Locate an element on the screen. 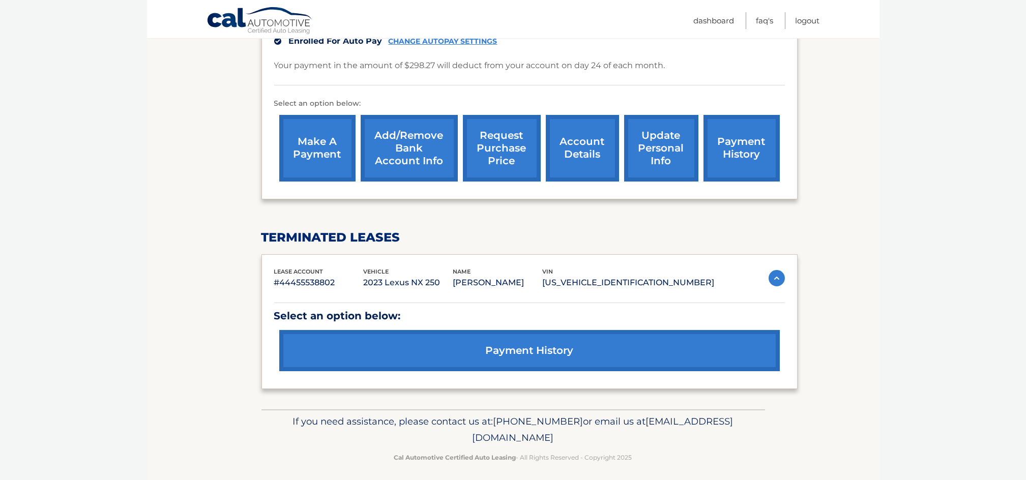  a: Cal Automotive is located at coordinates (260, 21).